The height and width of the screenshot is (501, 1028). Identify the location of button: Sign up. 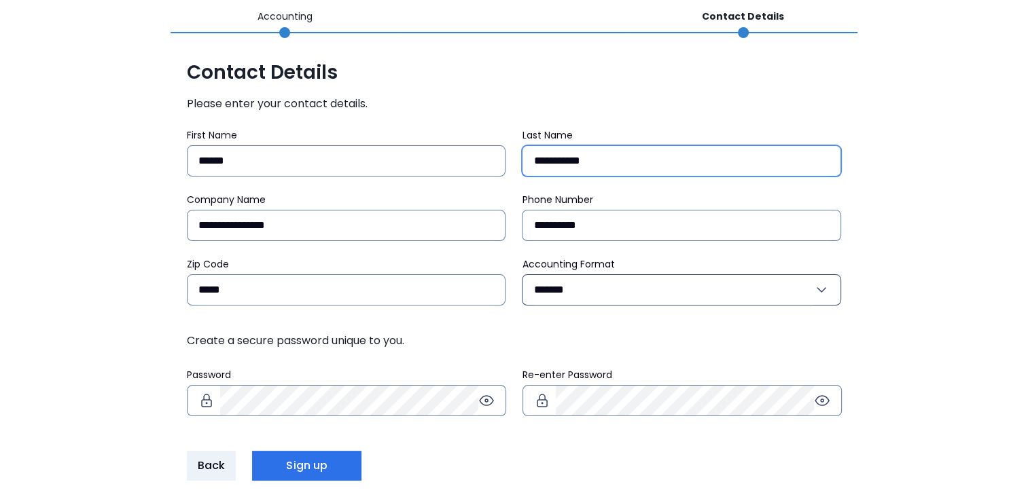
(306, 466).